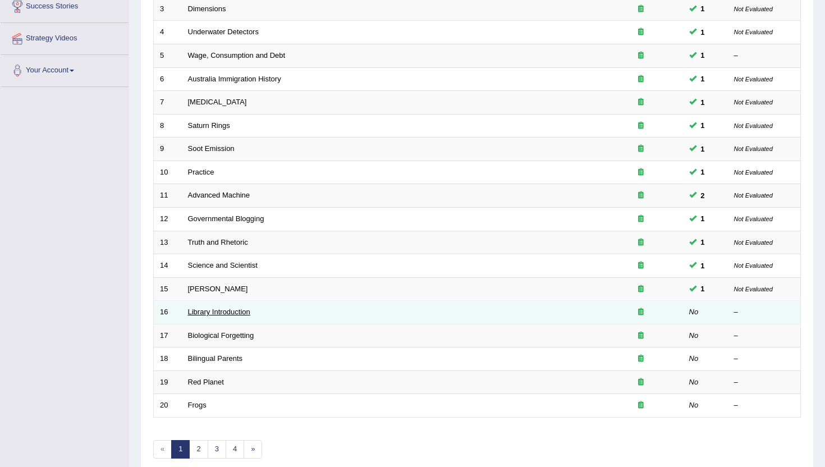 This screenshot has height=467, width=825. Describe the element at coordinates (168, 149) in the screenshot. I see `td: 9` at that location.